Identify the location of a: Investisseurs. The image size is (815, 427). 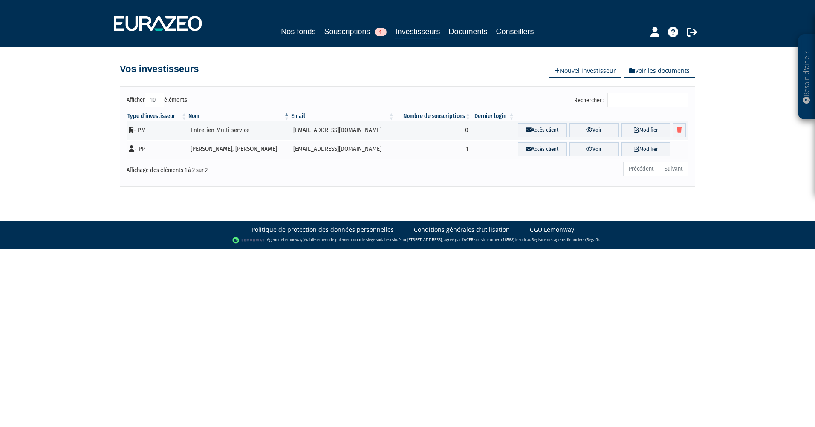
(417, 32).